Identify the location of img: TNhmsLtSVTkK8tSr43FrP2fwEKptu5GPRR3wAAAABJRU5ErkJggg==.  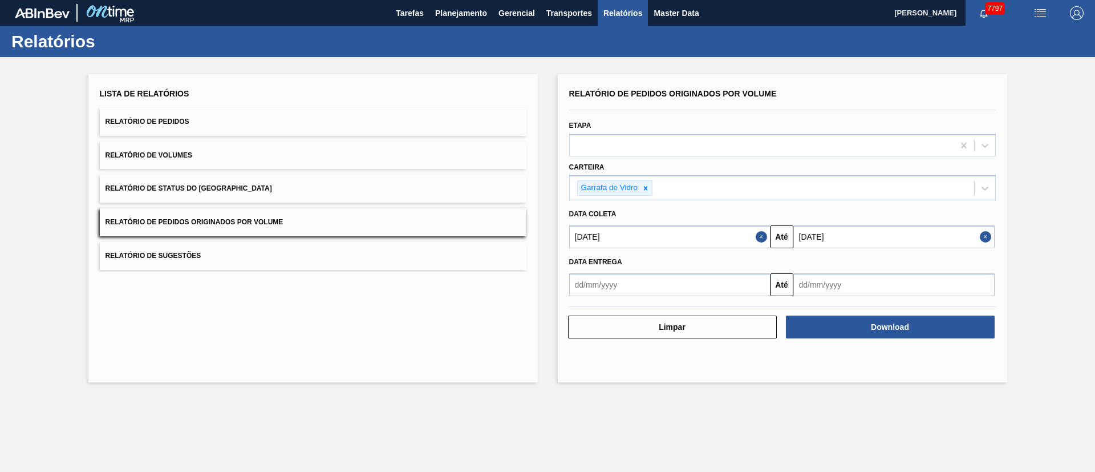
(42, 13).